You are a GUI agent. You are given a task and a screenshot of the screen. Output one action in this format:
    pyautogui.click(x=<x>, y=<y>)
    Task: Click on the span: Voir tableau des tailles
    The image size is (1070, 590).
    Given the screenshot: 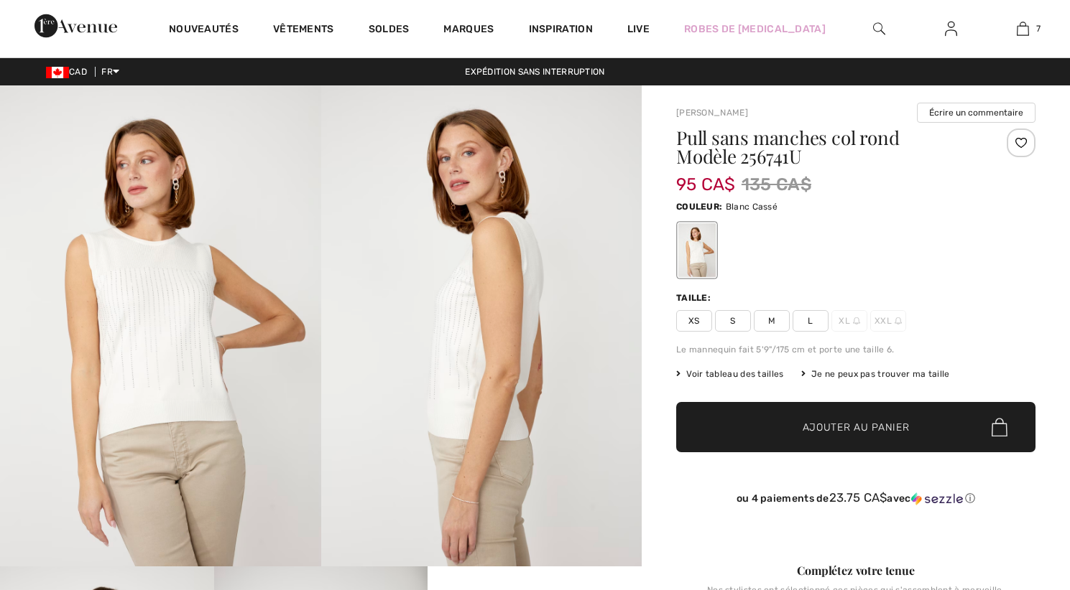 What is the action you would take?
    pyautogui.click(x=730, y=374)
    